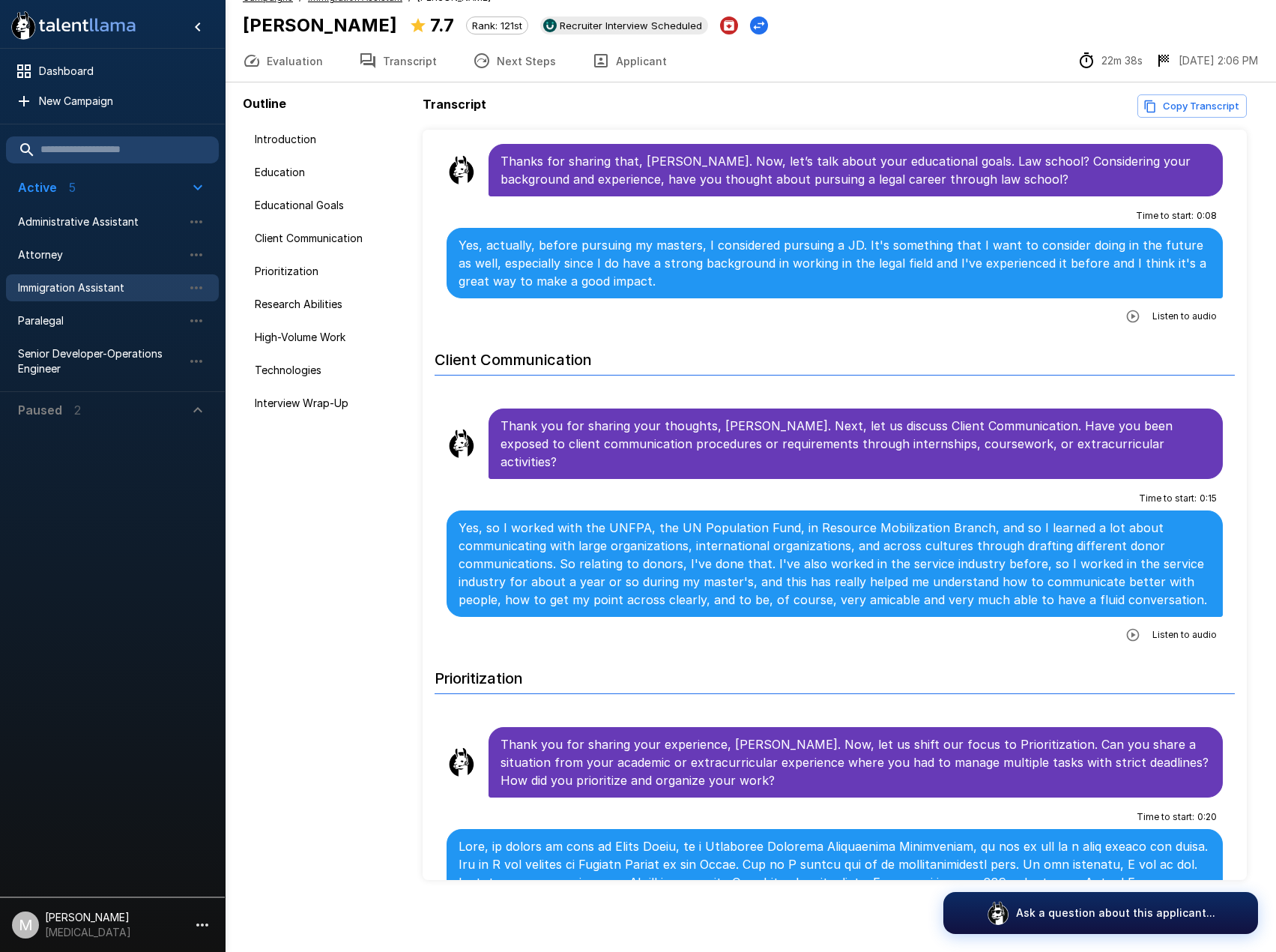  Describe the element at coordinates (330, 403) in the screenshot. I see `span: Interview Wrap-Up` at that location.